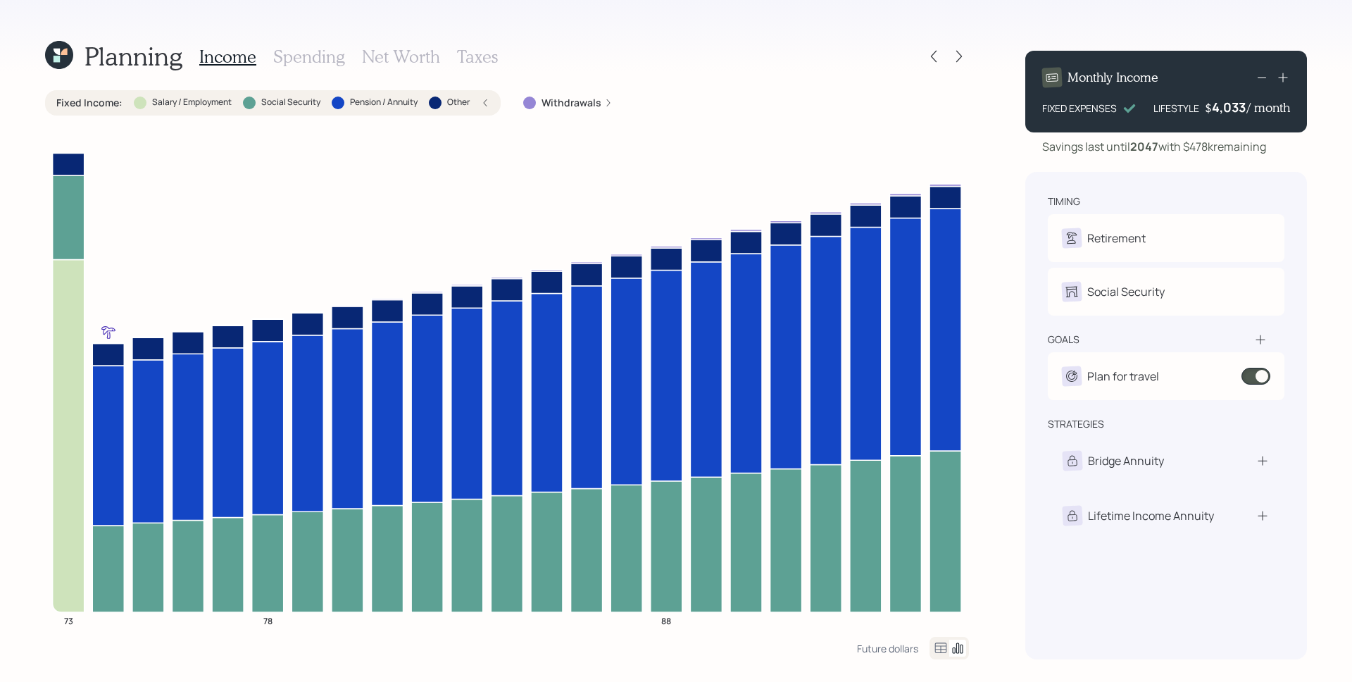 The height and width of the screenshot is (682, 1352). Describe the element at coordinates (89, 103) in the screenshot. I see `label: Fixed Income :` at that location.